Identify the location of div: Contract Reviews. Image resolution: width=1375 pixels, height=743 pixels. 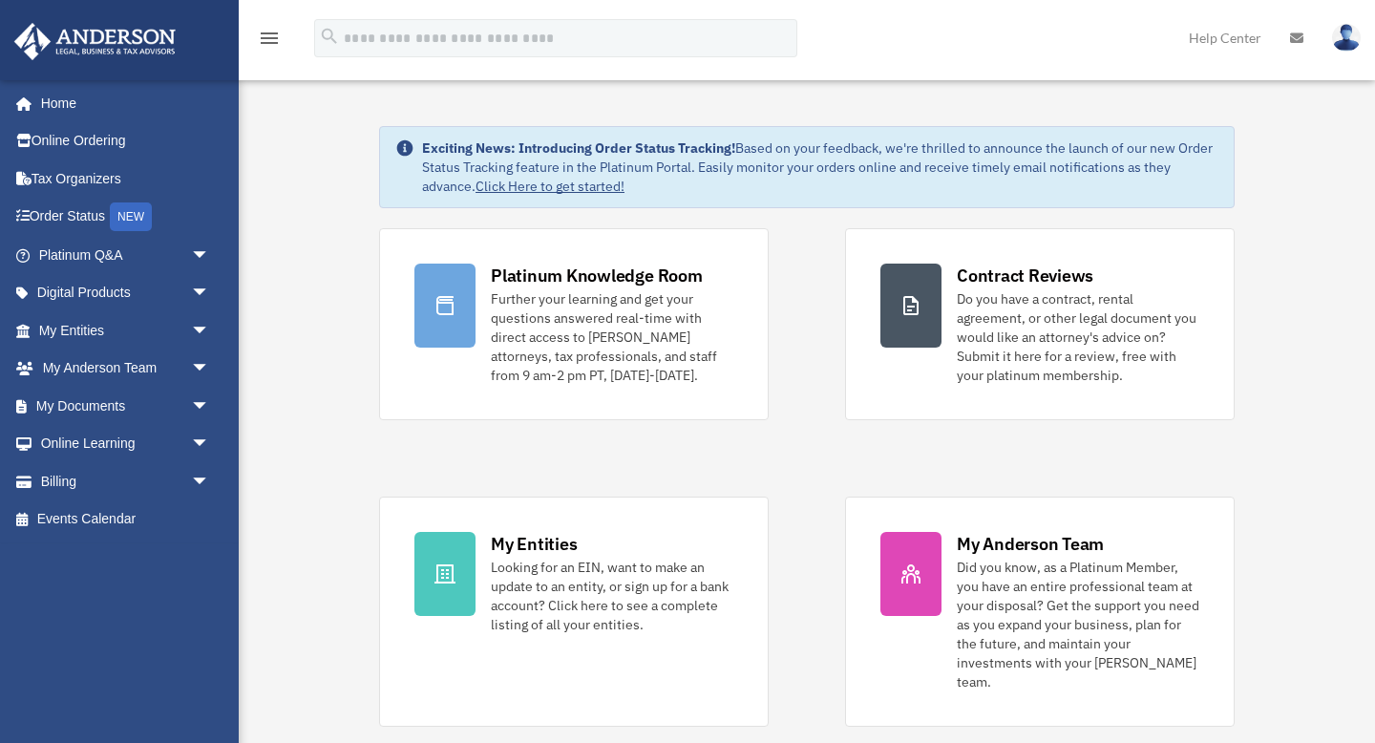
(1025, 275).